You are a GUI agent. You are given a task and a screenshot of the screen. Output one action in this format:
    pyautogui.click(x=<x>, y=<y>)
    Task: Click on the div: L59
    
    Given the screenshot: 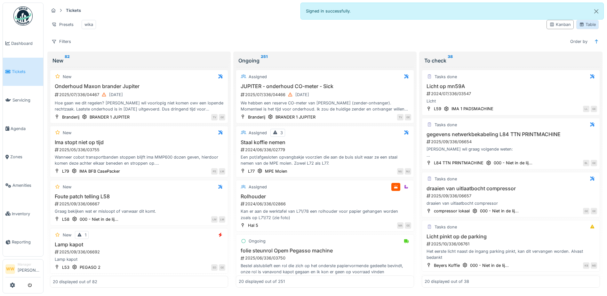 What is the action you would take?
    pyautogui.click(x=438, y=108)
    